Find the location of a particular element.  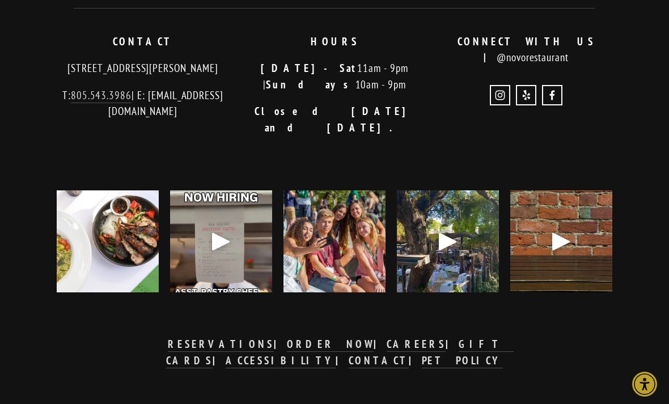

strong: HOURS is located at coordinates (334, 41).